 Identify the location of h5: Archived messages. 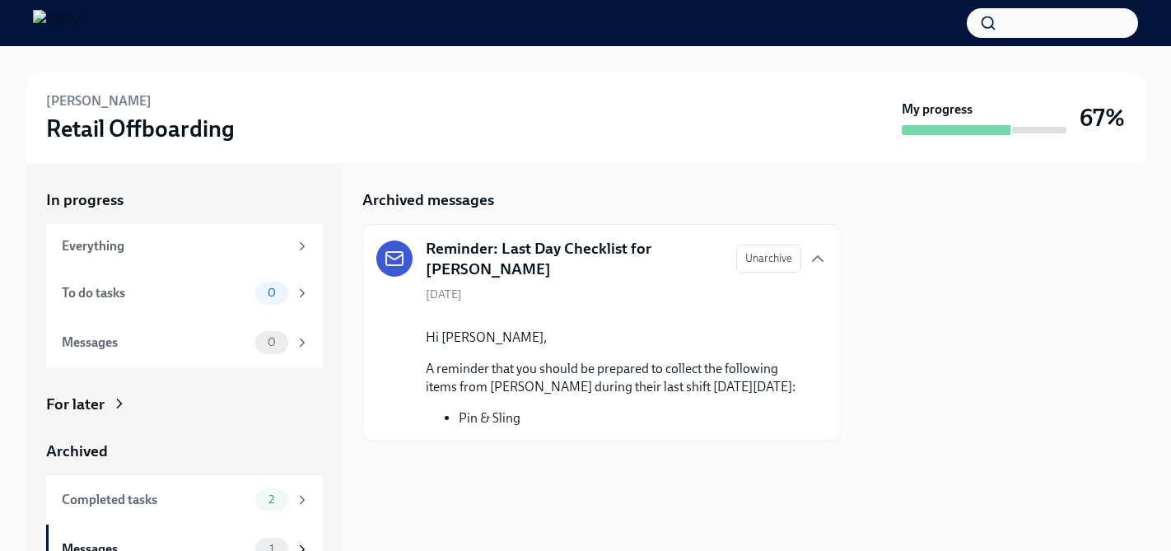
(428, 200).